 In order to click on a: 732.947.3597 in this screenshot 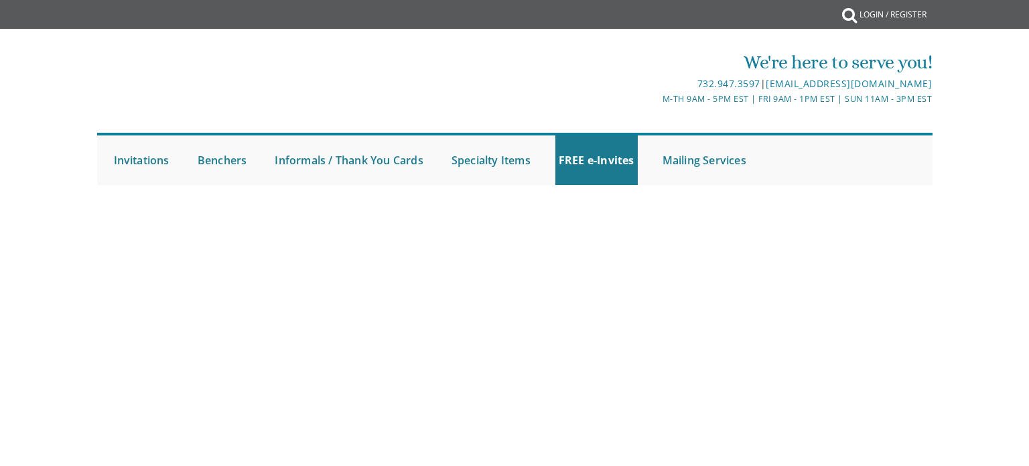, I will do `click(729, 83)`.